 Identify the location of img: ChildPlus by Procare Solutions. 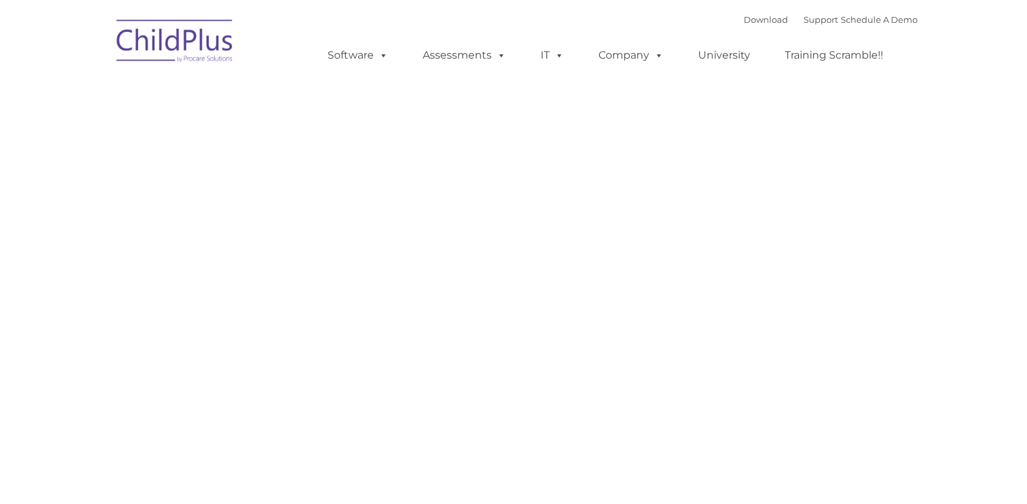
(175, 43).